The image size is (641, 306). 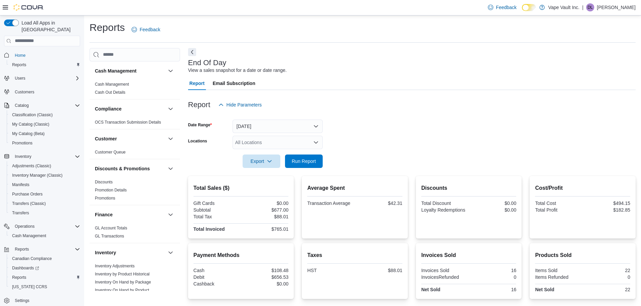 I want to click on span: Transfers, so click(x=45, y=213).